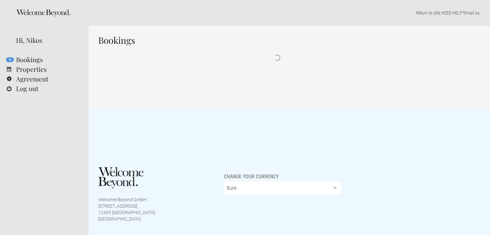 This screenshot has height=235, width=490. I want to click on a: Return to site, so click(427, 13).